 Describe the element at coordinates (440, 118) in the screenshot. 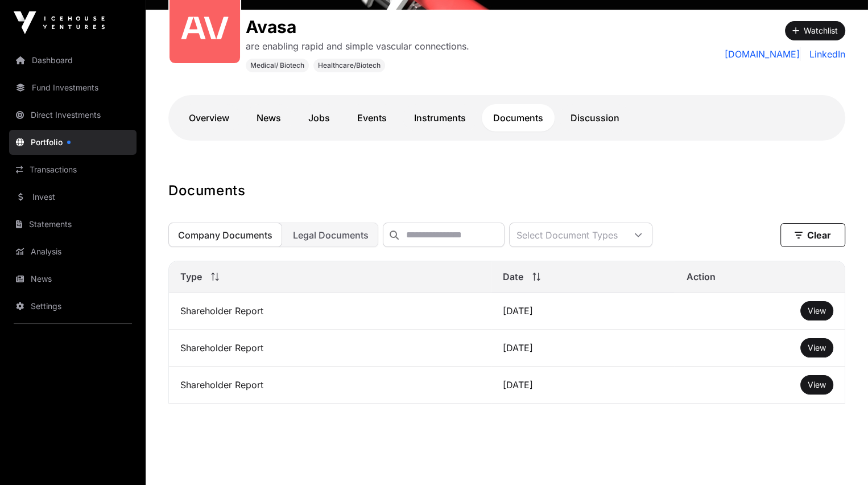

I see `a: Instruments` at that location.